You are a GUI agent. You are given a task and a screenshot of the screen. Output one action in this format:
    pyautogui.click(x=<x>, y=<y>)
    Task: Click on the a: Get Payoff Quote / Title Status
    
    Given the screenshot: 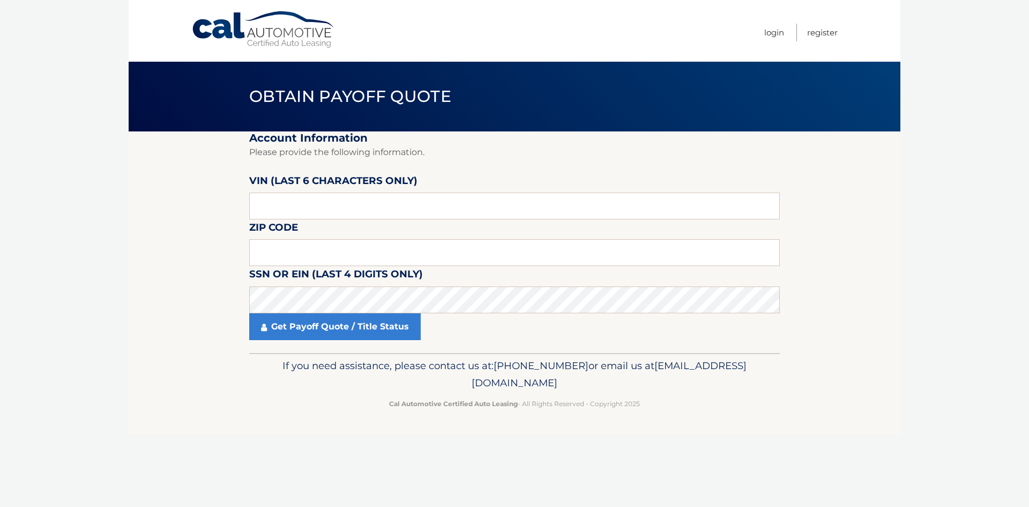 What is the action you would take?
    pyautogui.click(x=335, y=326)
    